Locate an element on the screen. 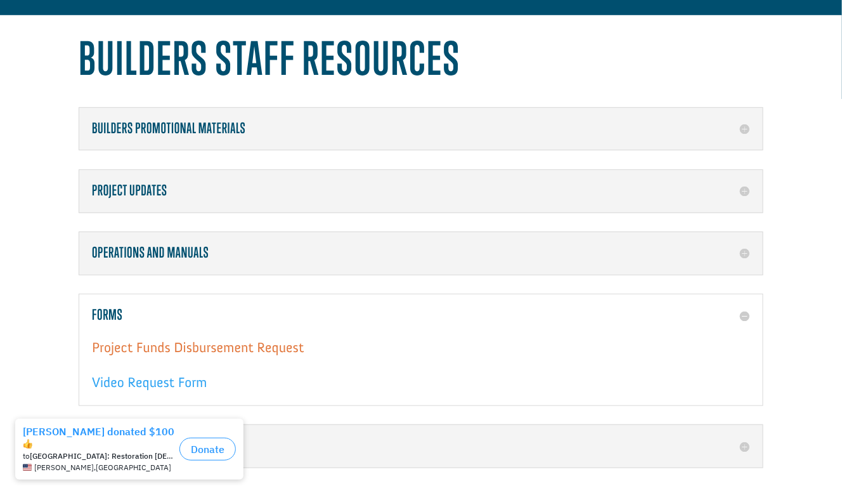 This screenshot has height=486, width=842. img: emoji thumbsUp is located at coordinates (28, 32).